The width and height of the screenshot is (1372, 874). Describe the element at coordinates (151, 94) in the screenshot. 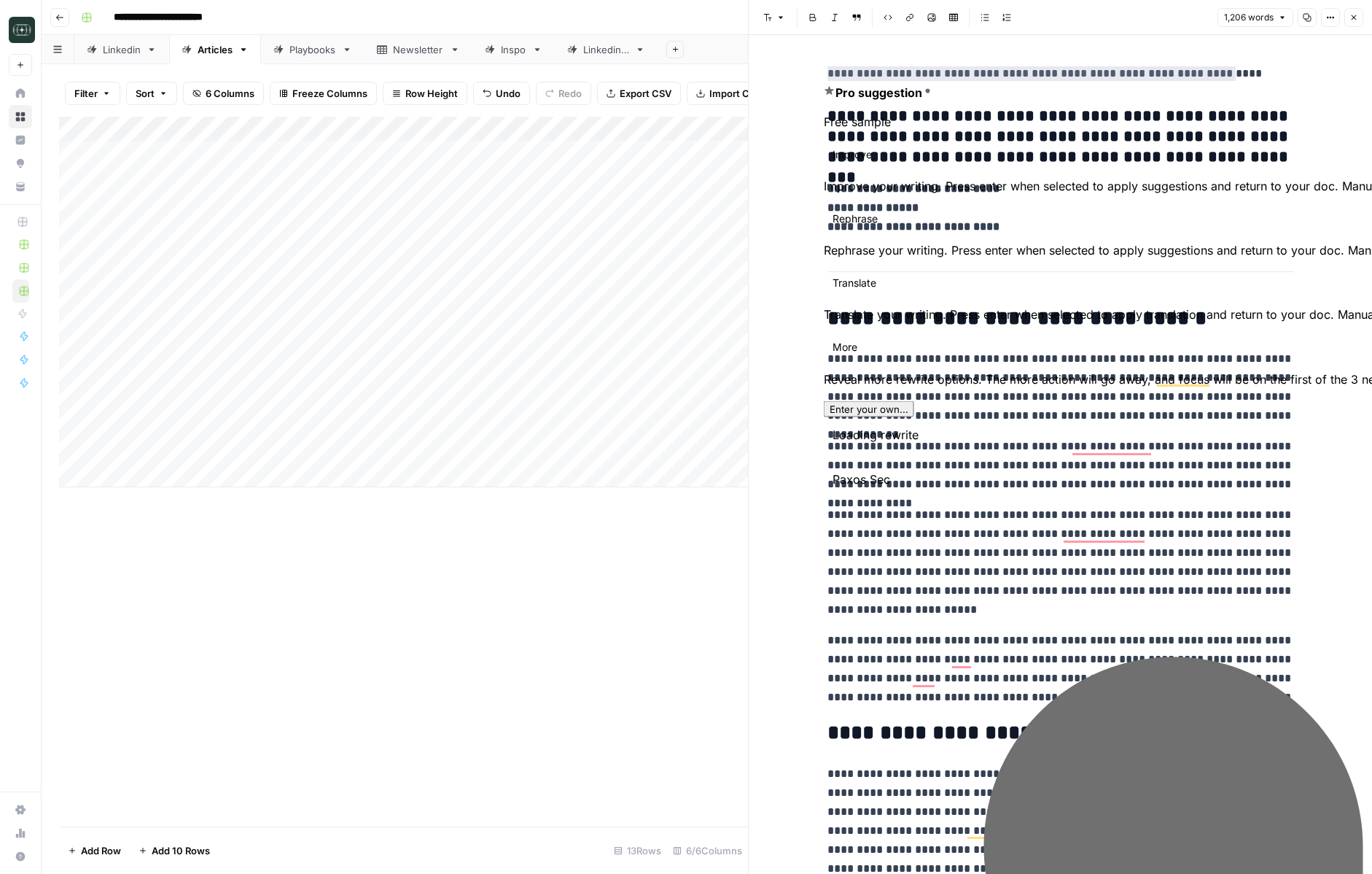

I see `button: Sort` at that location.